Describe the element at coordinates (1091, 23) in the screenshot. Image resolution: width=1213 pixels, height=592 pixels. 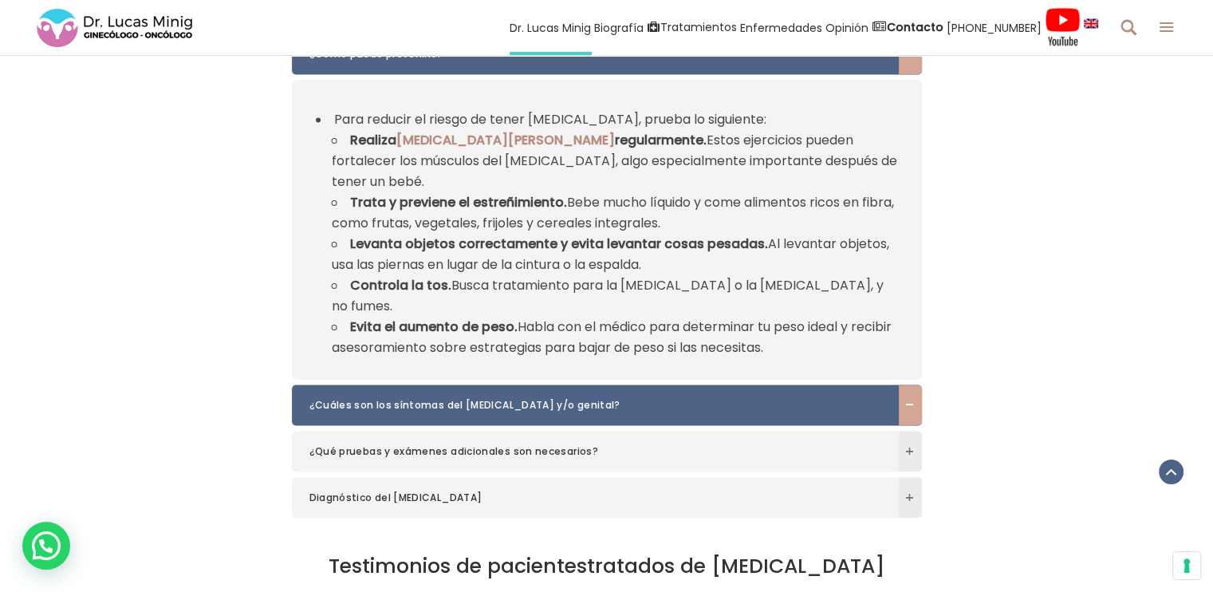
I see `img: language english` at that location.